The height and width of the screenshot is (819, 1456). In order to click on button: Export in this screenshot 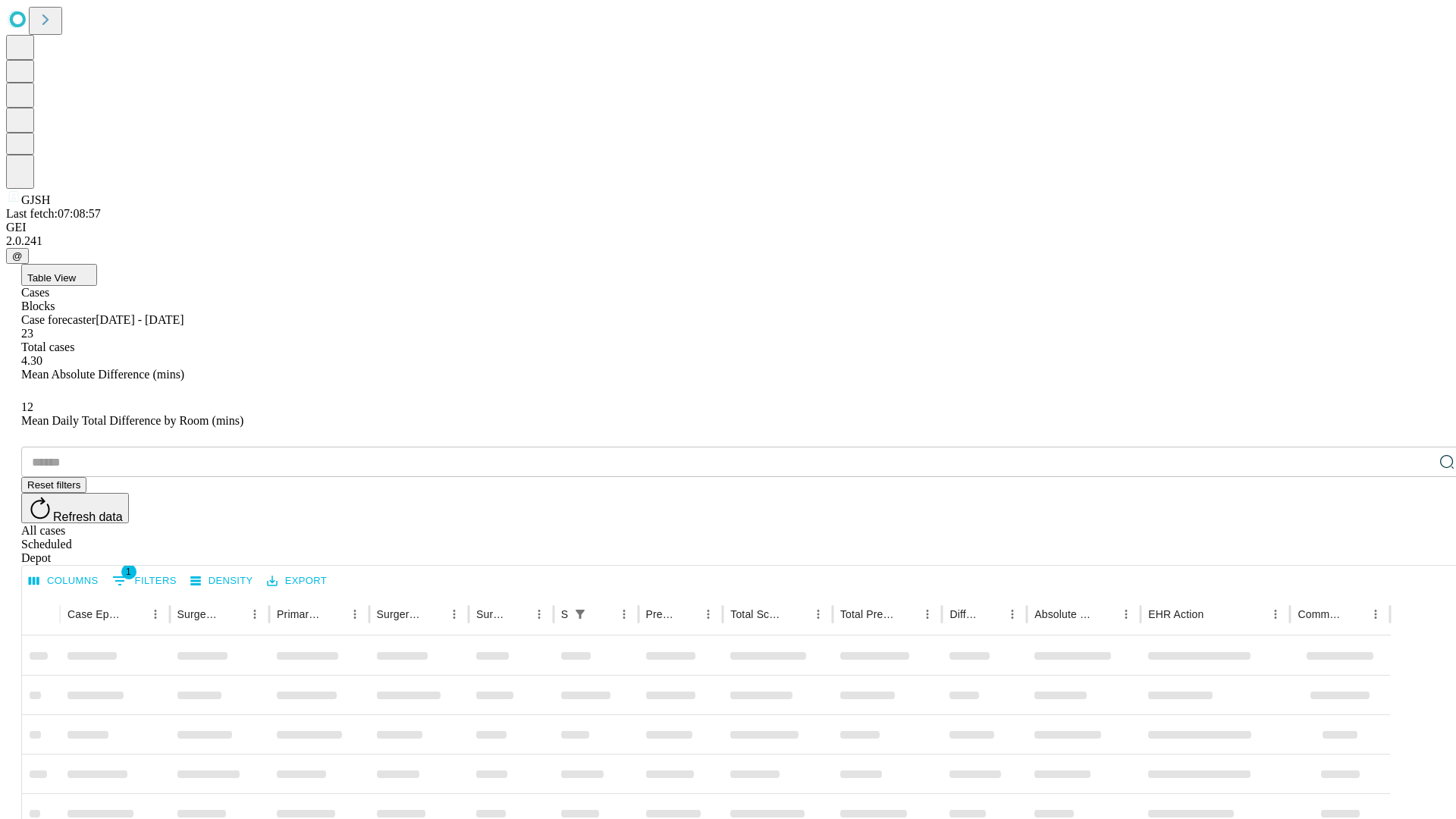, I will do `click(297, 581)`.